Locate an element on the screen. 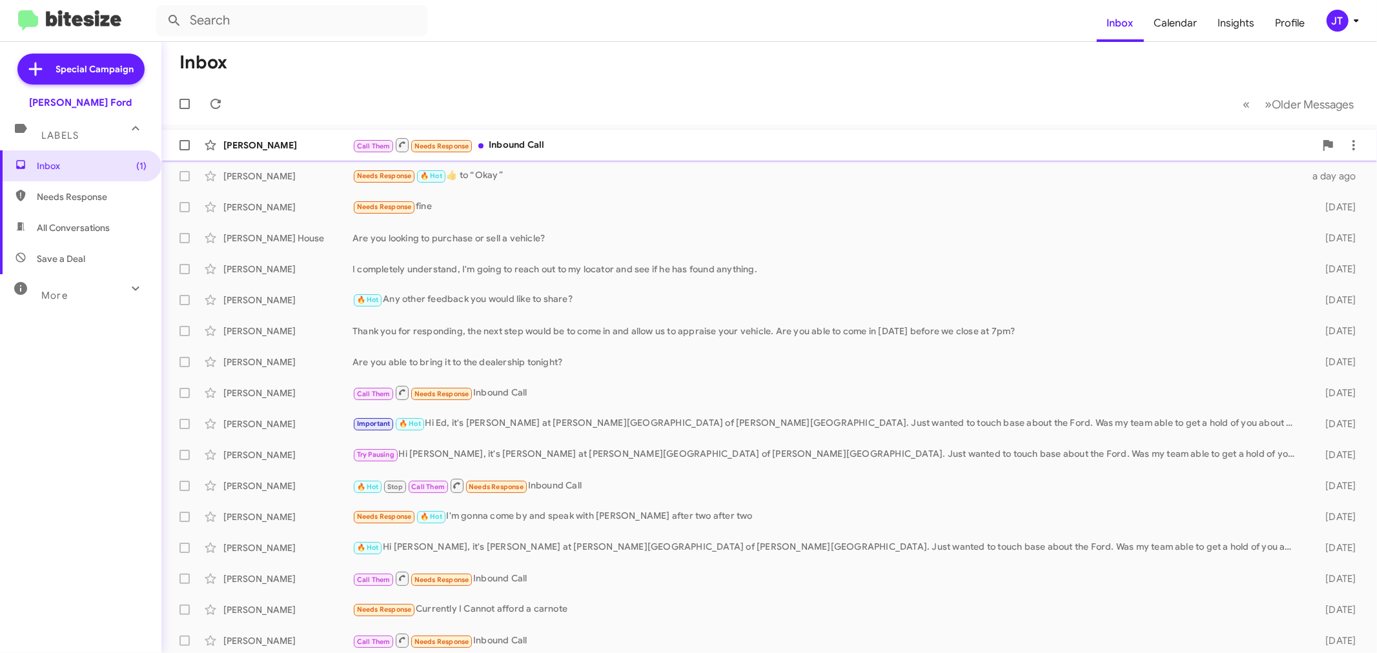 This screenshot has height=653, width=1377. span: Older Messages is located at coordinates (1312, 105).